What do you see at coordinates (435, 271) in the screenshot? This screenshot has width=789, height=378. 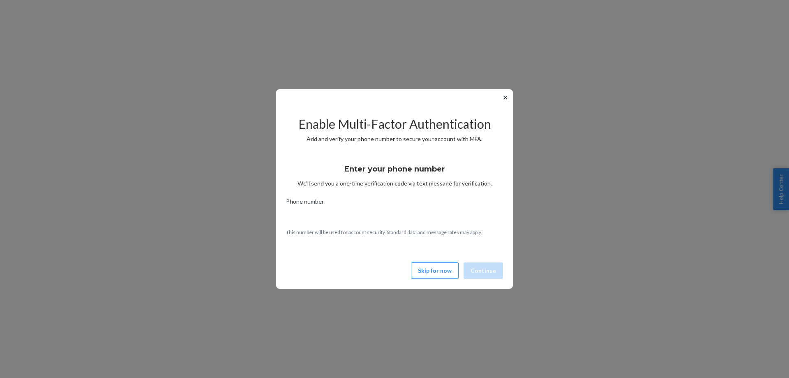 I see `button: Skip for now` at bounding box center [435, 271].